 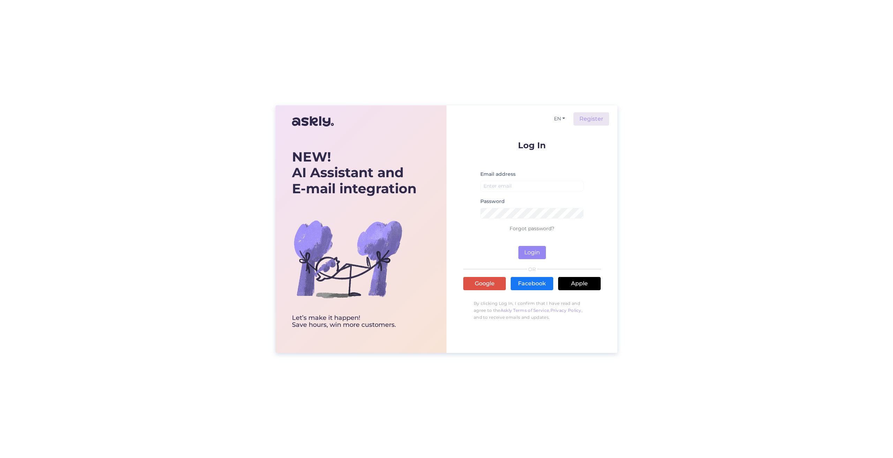 I want to click on div: Let’s make it happen! Save hours, win more customers., so click(x=354, y=322).